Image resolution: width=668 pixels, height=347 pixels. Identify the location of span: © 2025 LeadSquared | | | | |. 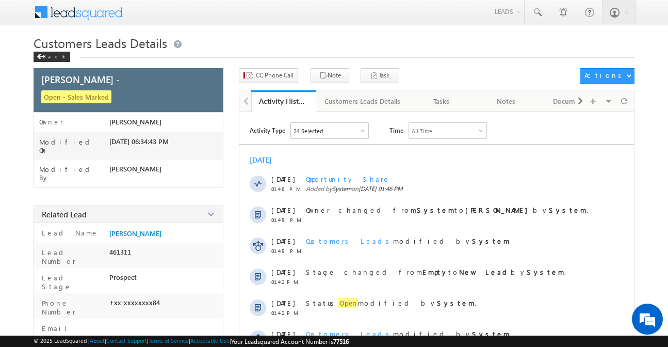
(191, 341).